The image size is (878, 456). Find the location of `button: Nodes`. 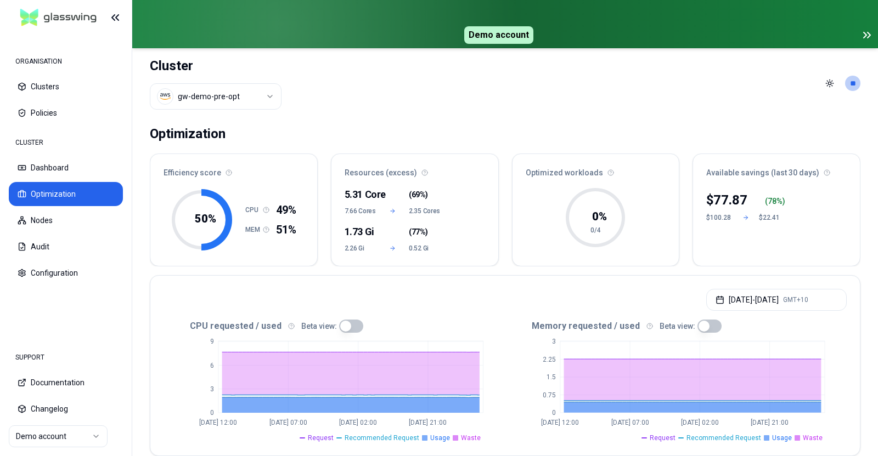

button: Nodes is located at coordinates (66, 221).